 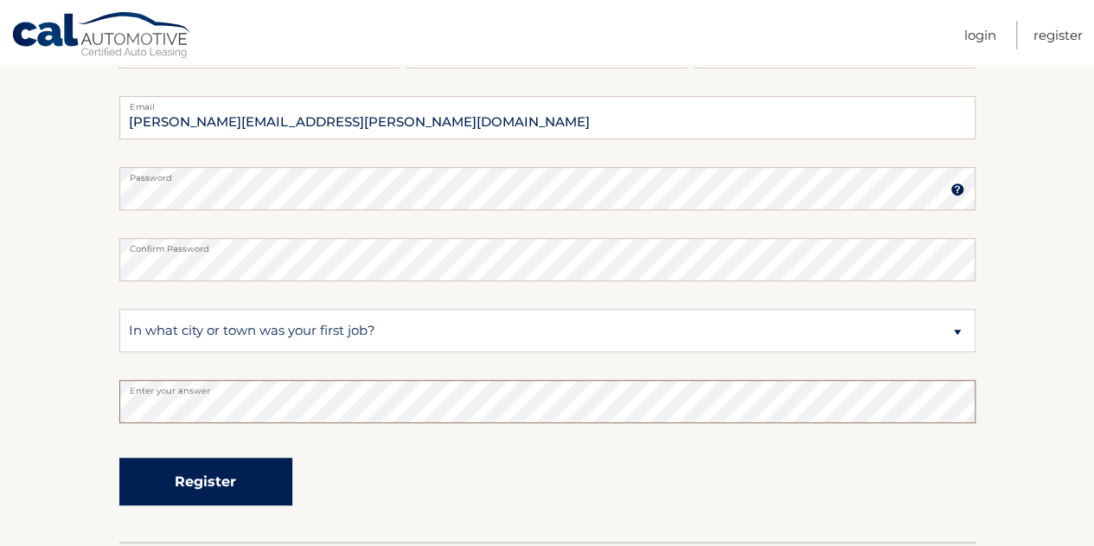 What do you see at coordinates (547, 245) in the screenshot?
I see `label: Confirm Password` at bounding box center [547, 245].